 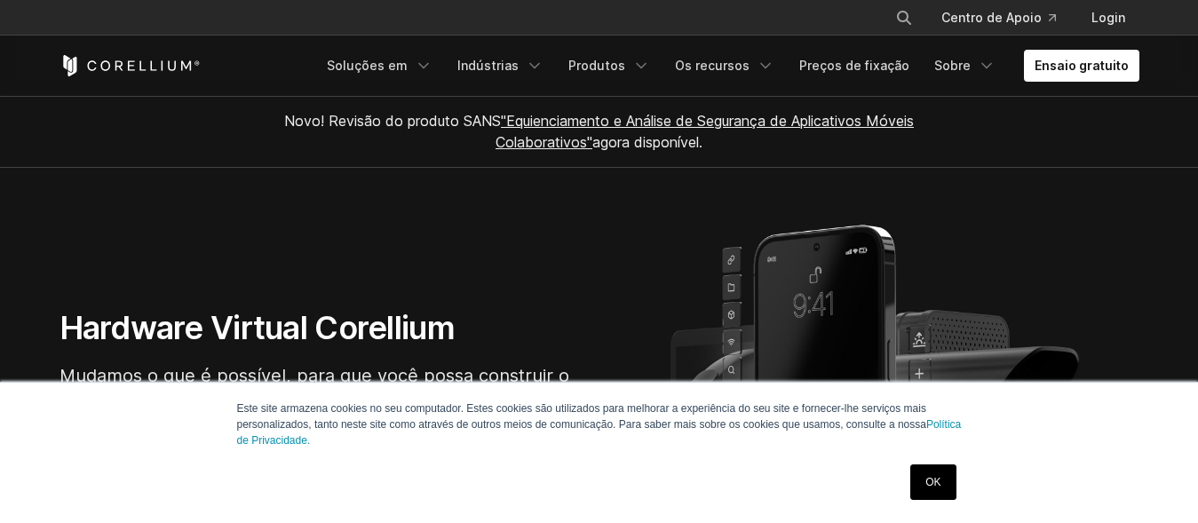 What do you see at coordinates (326, 328) in the screenshot?
I see `h1: Hardware Virtual Corellium` at bounding box center [326, 328].